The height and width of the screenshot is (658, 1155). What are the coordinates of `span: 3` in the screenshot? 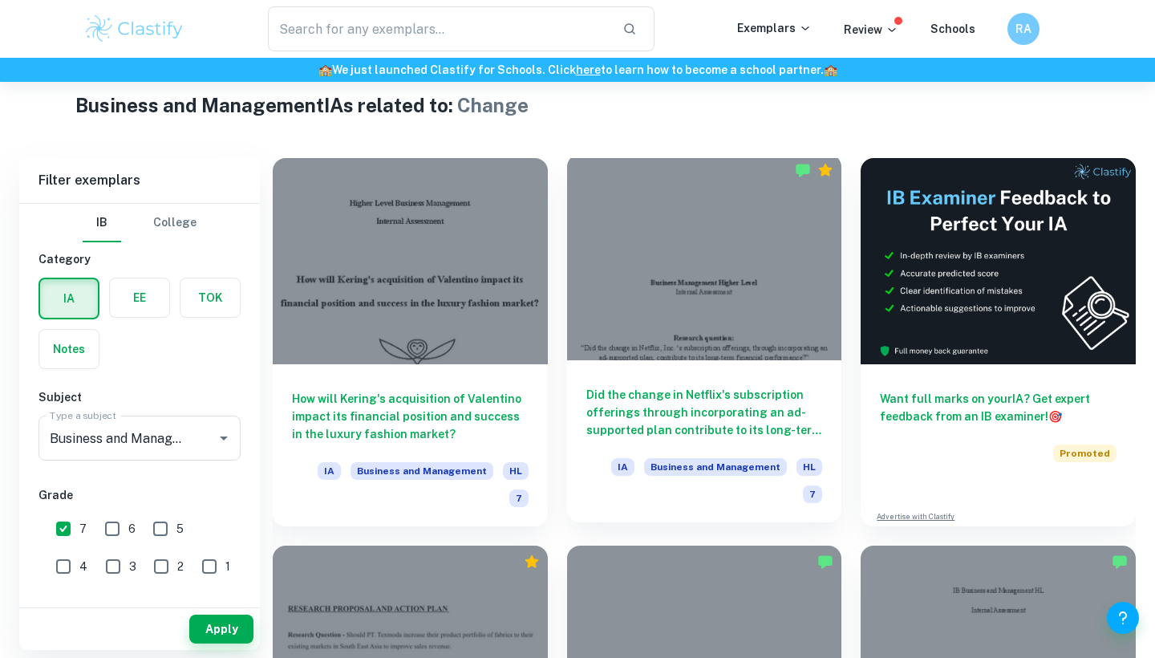 It's located at (132, 566).